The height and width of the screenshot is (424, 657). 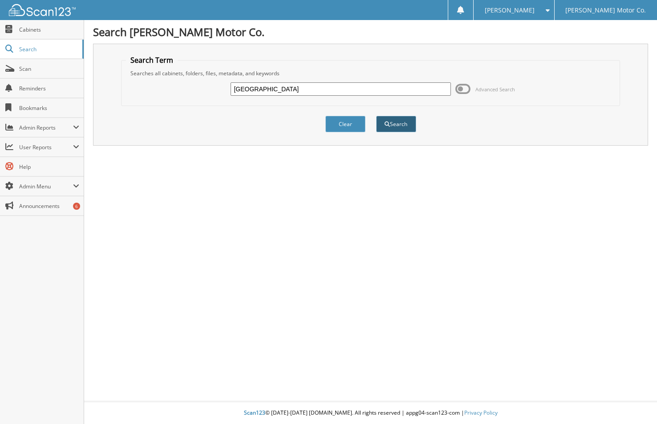 I want to click on img: scan123-logo-white.svg, so click(x=42, y=10).